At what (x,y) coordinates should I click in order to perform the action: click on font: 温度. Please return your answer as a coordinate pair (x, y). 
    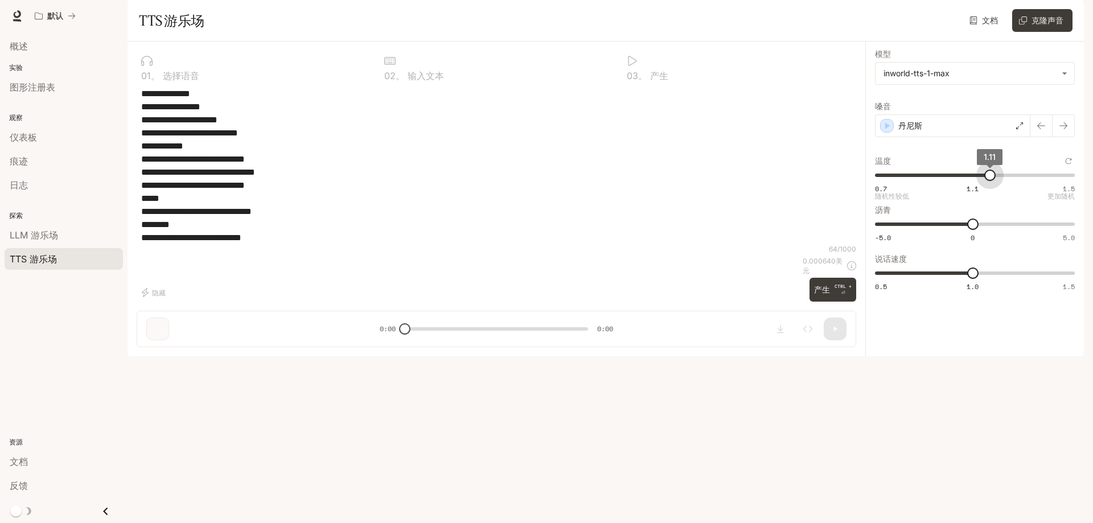
    Looking at the image, I should click on (883, 161).